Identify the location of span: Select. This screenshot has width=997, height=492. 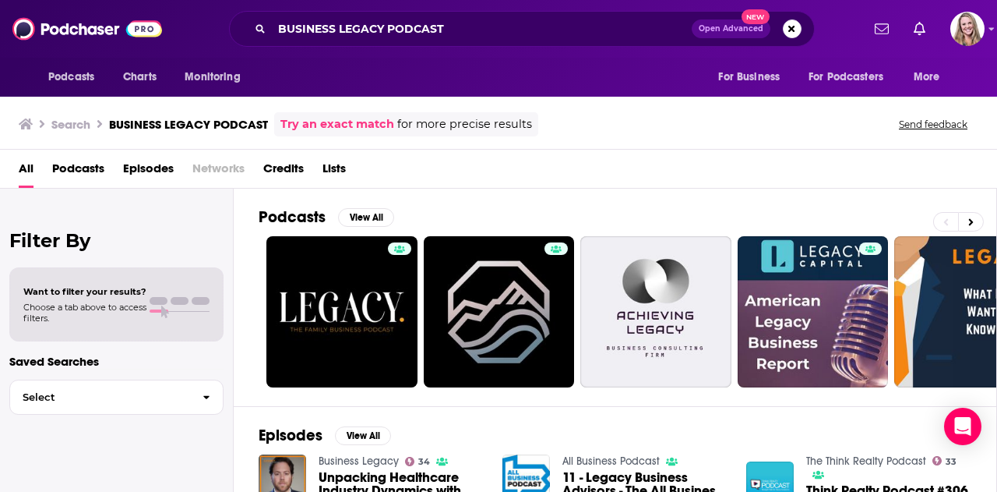
(100, 397).